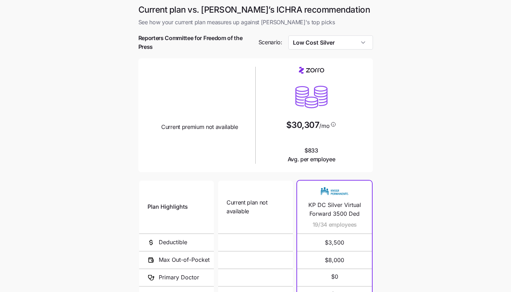 The width and height of the screenshot is (511, 292). Describe the element at coordinates (173, 242) in the screenshot. I see `span: Deductible` at that location.